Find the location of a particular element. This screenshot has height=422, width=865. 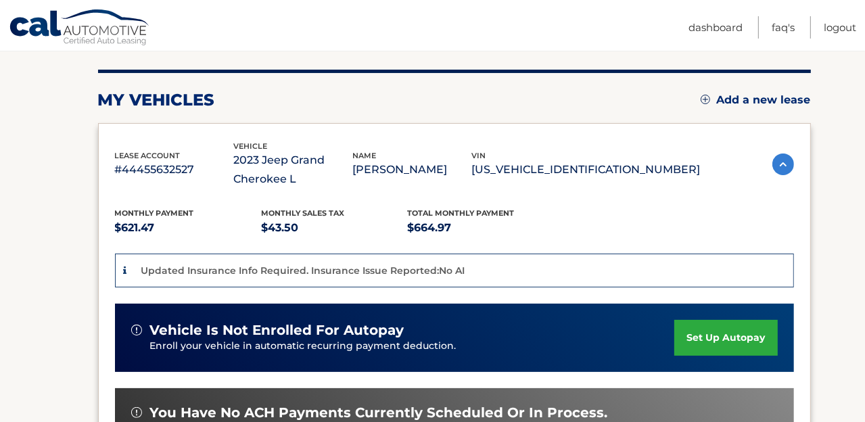

span: lease account is located at coordinates (147, 156).